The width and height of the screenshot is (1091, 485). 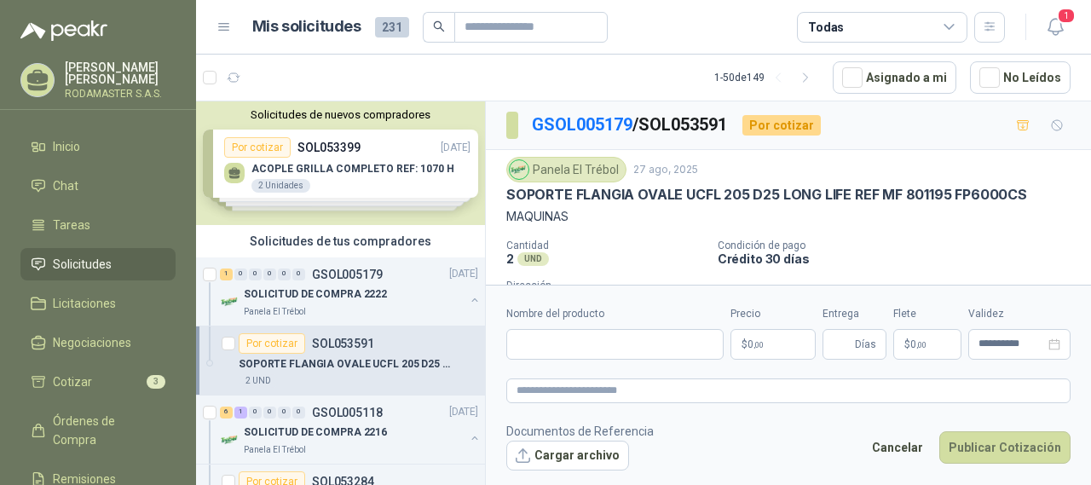 I want to click on a: Inicio, so click(x=98, y=147).